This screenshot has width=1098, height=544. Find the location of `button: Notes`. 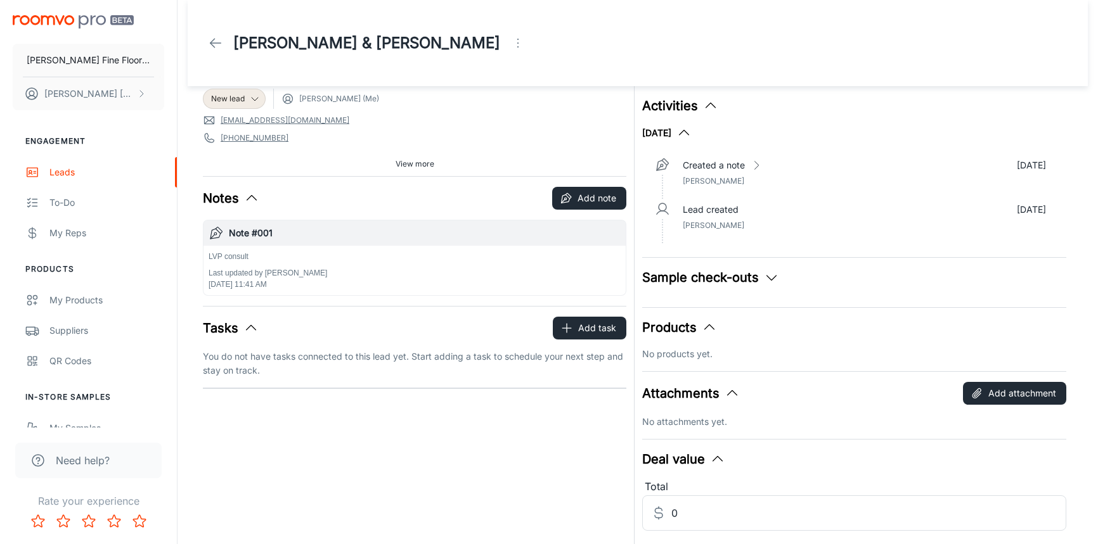

button: Notes is located at coordinates (231, 198).